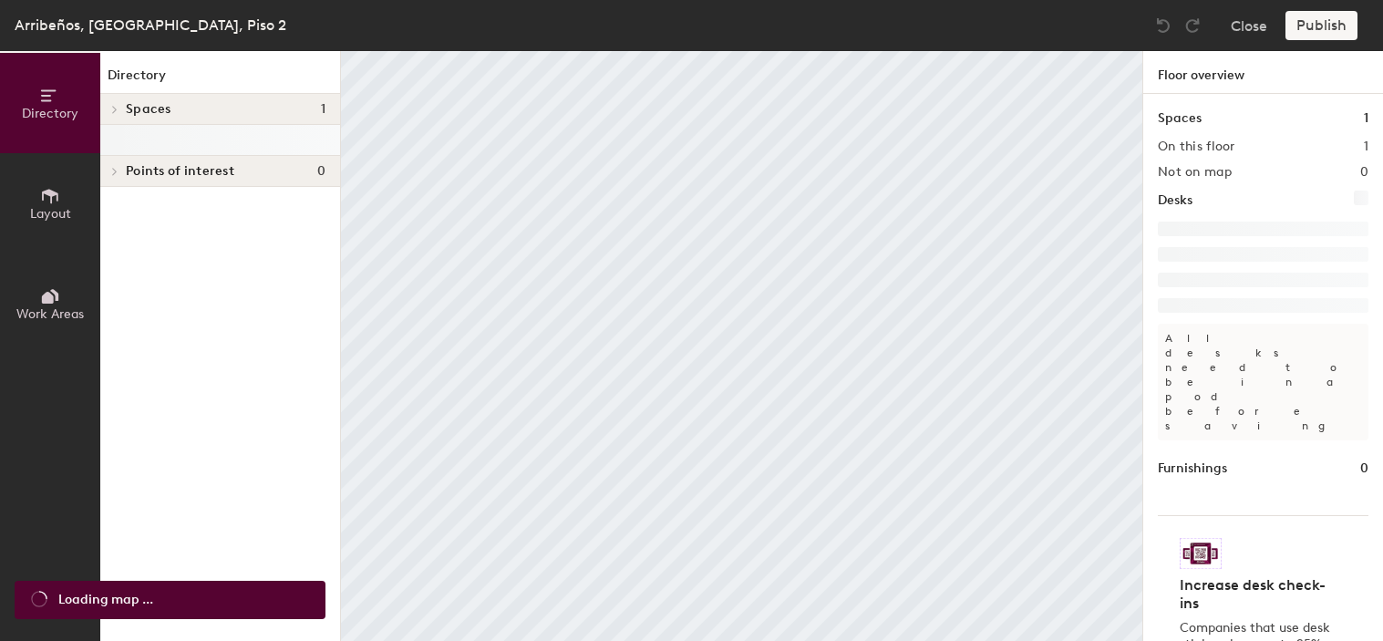  What do you see at coordinates (323, 109) in the screenshot?
I see `span: 1` at bounding box center [323, 109].